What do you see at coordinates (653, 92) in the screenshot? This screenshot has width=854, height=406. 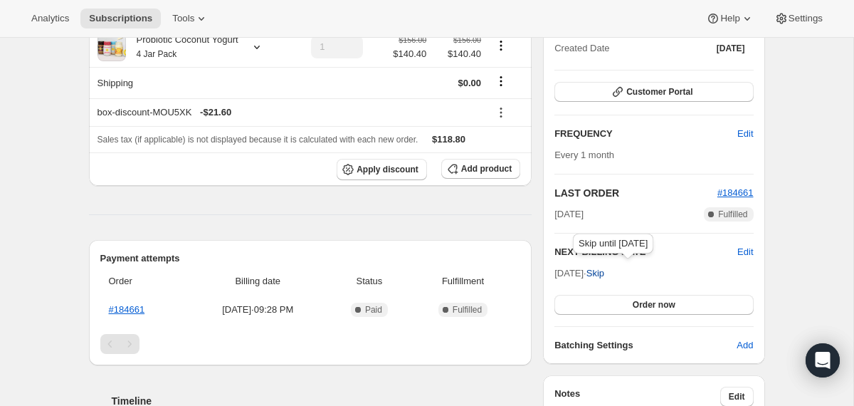 I see `button: Customer Portal` at bounding box center [653, 92].